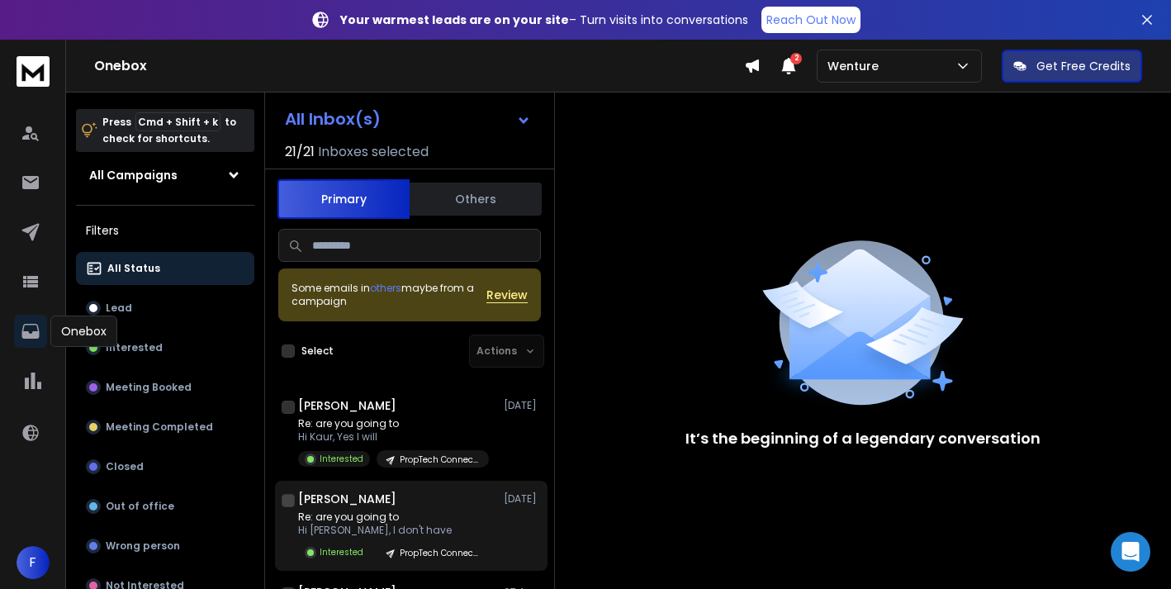  What do you see at coordinates (125, 466) in the screenshot?
I see `p: Closed` at bounding box center [125, 466].